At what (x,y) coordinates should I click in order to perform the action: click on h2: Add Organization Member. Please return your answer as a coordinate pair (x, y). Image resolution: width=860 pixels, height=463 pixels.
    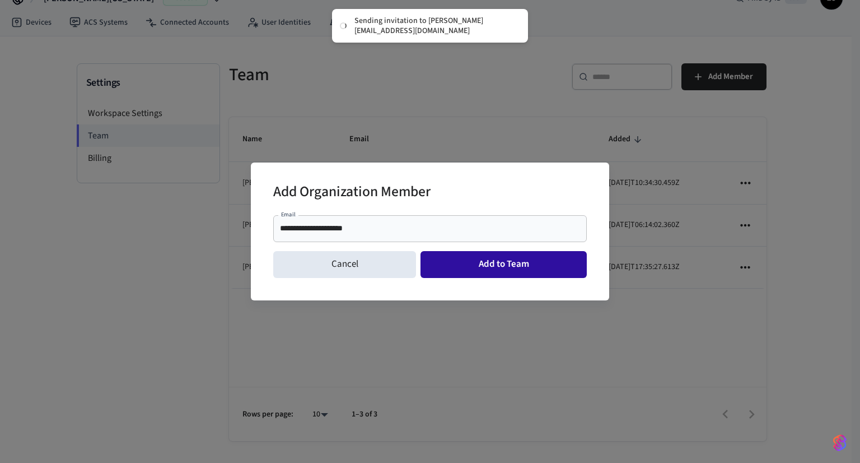
    Looking at the image, I should click on (352, 193).